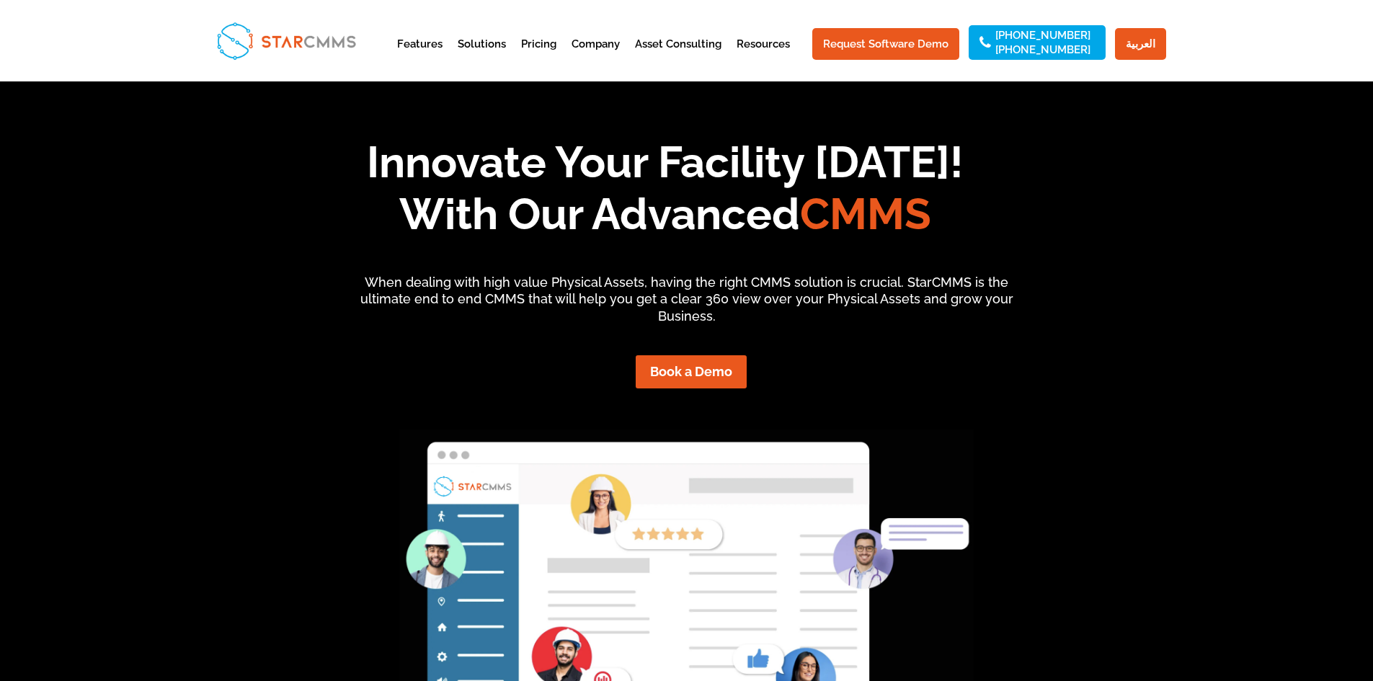  Describe the element at coordinates (286, 40) in the screenshot. I see `img: StarCMMS` at that location.